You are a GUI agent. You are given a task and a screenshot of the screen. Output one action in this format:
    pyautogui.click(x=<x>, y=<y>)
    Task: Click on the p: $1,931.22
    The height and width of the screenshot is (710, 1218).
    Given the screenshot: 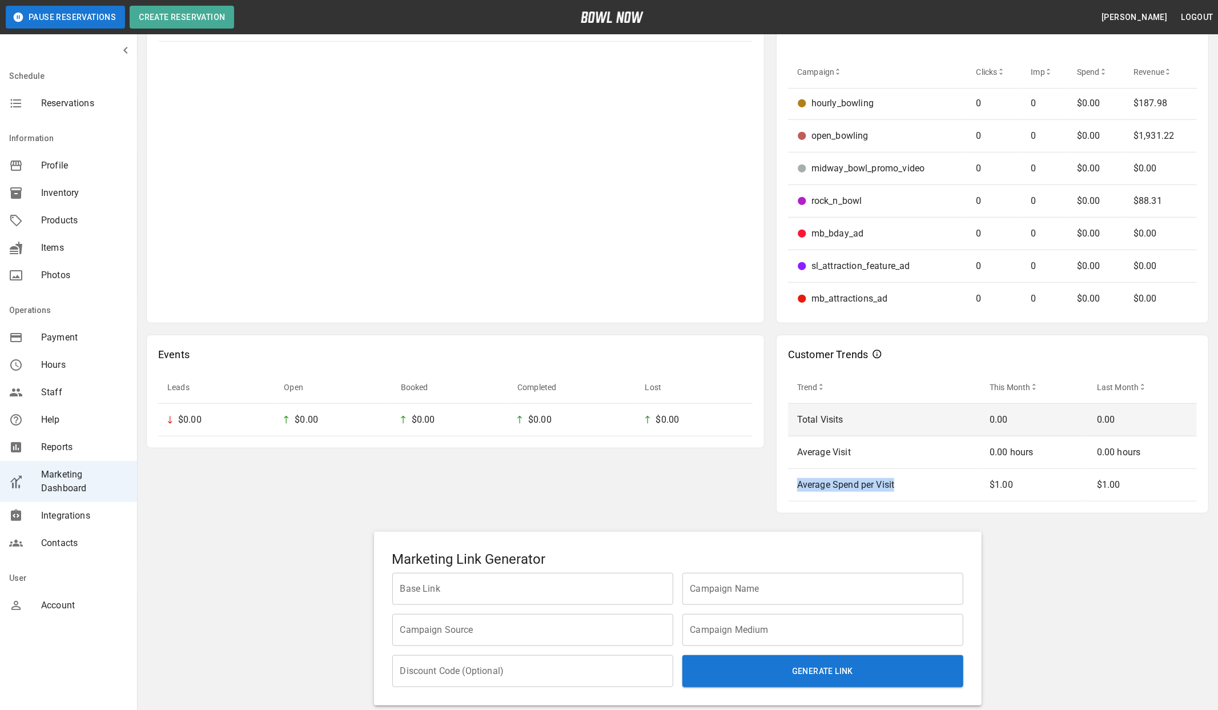 What is the action you would take?
    pyautogui.click(x=1161, y=136)
    